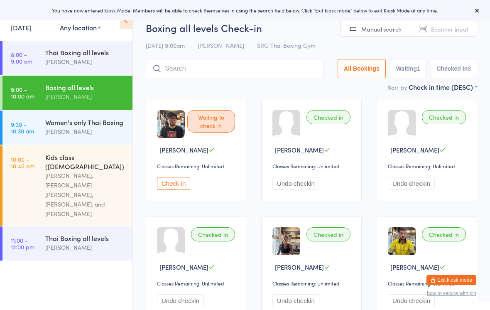 Image resolution: width=490 pixels, height=310 pixels. What do you see at coordinates (22, 128) in the screenshot?
I see `time: 9:30 - 10:30 am` at bounding box center [22, 128].